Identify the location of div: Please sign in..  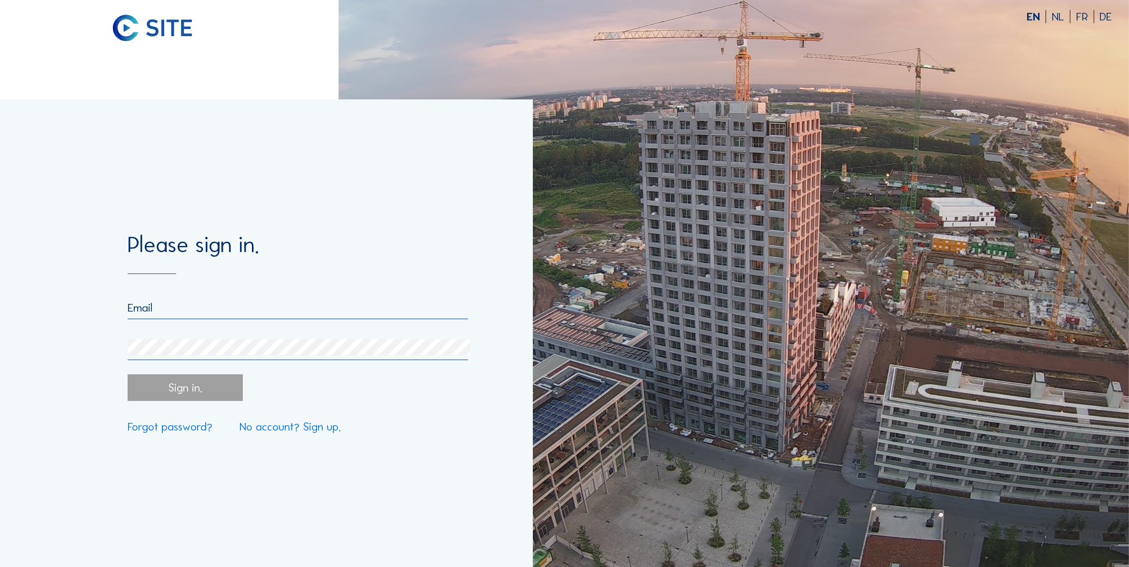
(298, 254).